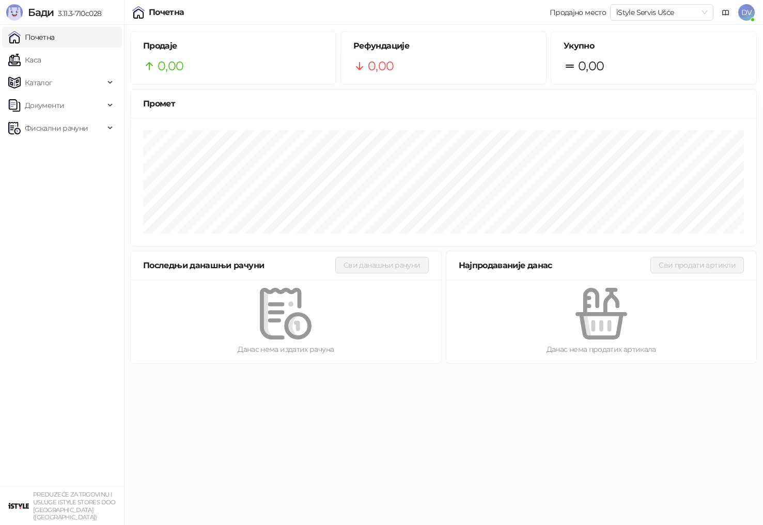 The width and height of the screenshot is (763, 525). I want to click on span: DV, so click(747, 12).